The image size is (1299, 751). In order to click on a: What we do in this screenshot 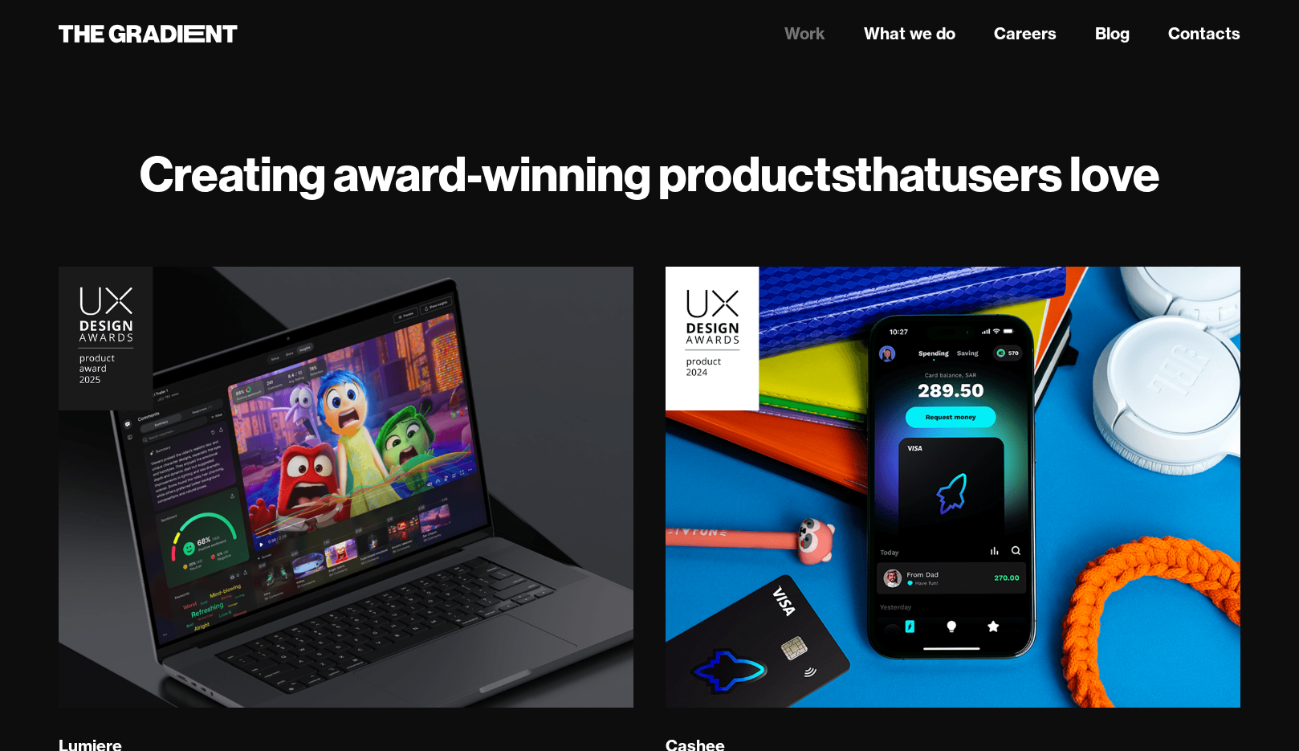, I will do `click(910, 34)`.